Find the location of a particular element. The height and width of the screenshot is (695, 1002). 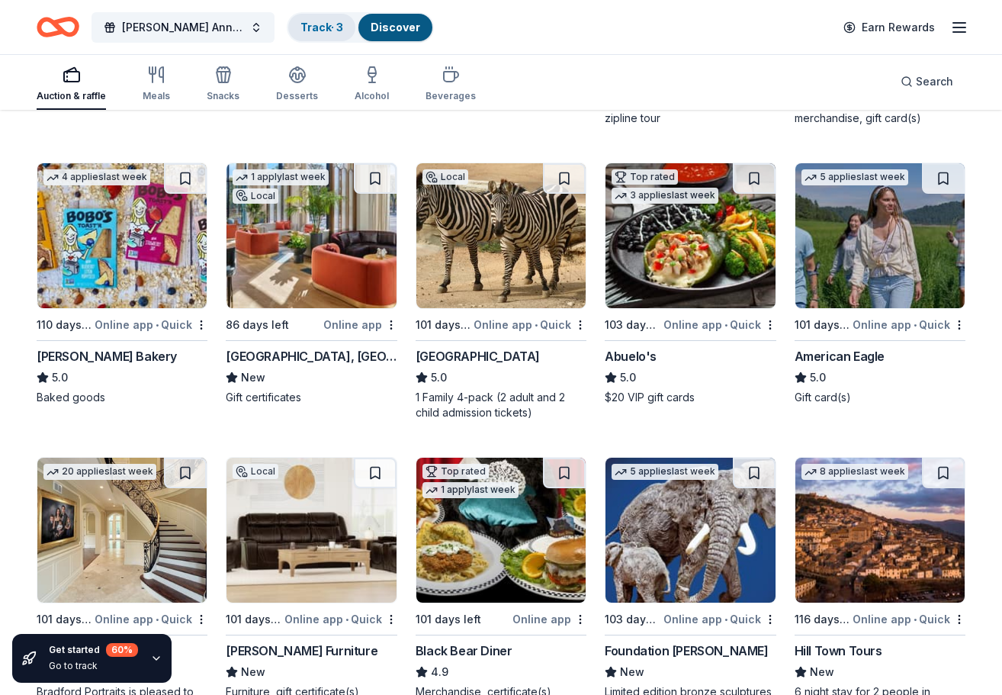

div: 3 applies last week is located at coordinates (665, 195).